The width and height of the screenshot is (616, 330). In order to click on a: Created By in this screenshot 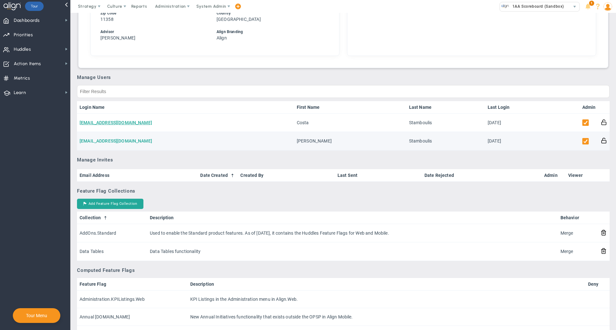, I will do `click(286, 175)`.